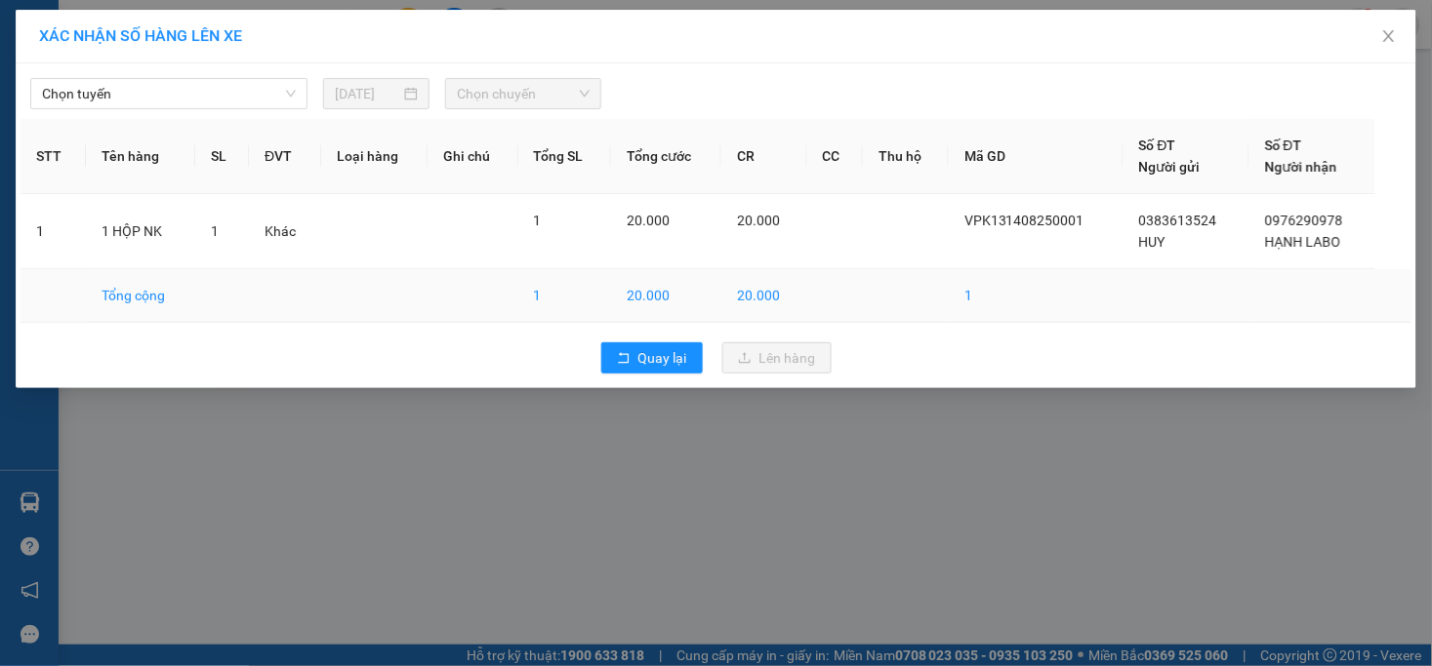 The image size is (1432, 666). I want to click on span: Người nhận, so click(1301, 167).